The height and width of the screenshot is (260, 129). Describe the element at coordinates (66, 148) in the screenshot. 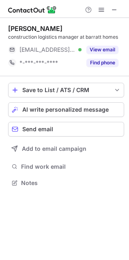

I see `button: Add to email campaign` at that location.